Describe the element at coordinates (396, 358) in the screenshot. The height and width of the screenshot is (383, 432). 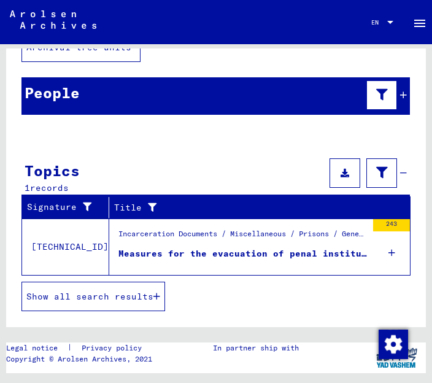
I see `img: yv_logo.png` at that location.